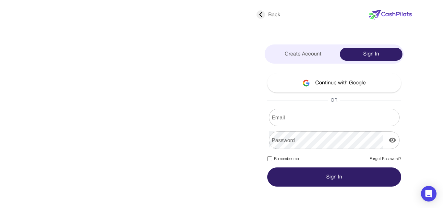 Image resolution: width=443 pixels, height=208 pixels. What do you see at coordinates (386, 159) in the screenshot?
I see `a: Forgot Password?` at bounding box center [386, 159].